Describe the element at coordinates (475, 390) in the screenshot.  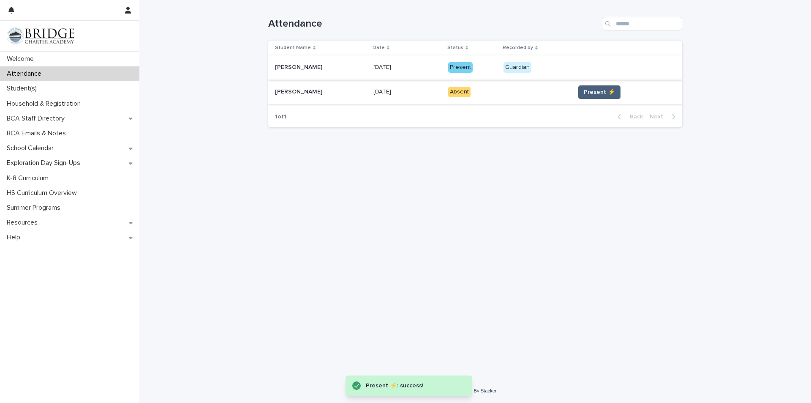
I see `a: Powered By Stacker` at that location.